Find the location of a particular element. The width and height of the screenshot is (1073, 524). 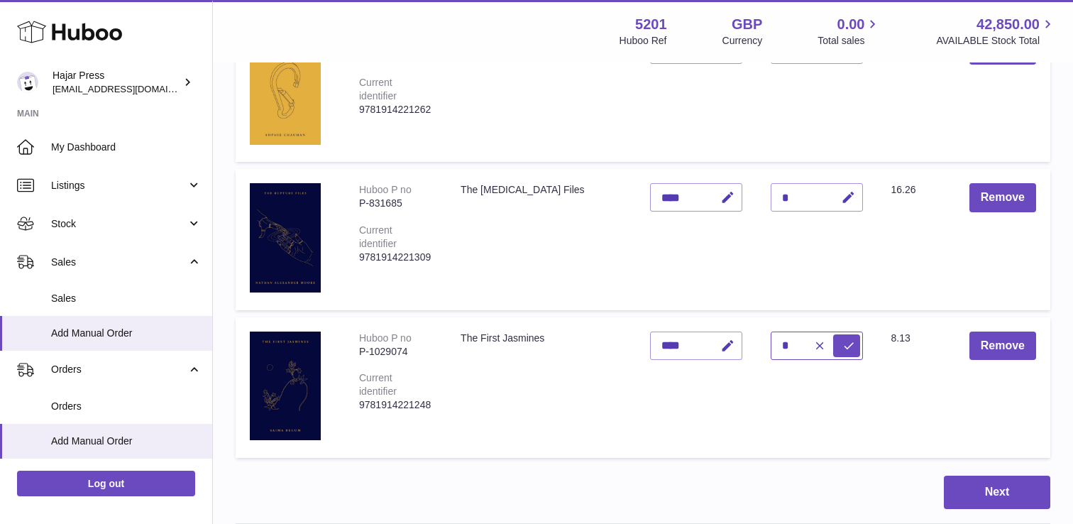

span: AVAILABLE Stock Total is located at coordinates (996, 40).